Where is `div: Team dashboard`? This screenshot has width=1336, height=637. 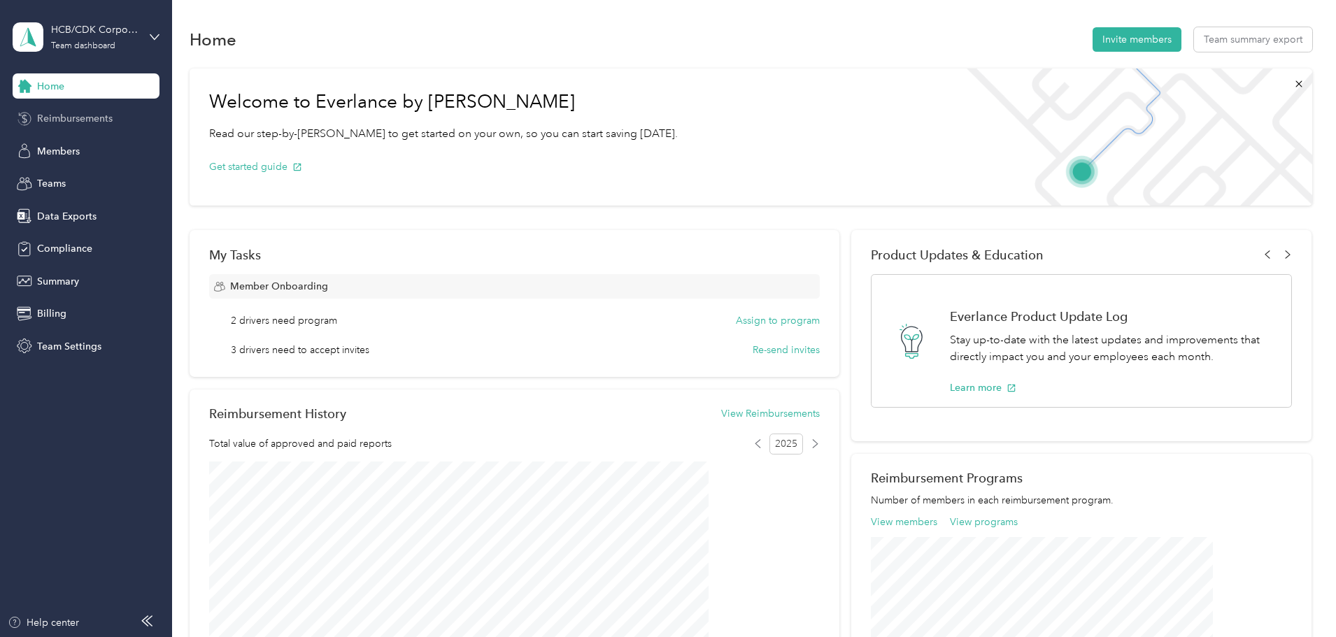 div: Team dashboard is located at coordinates (83, 46).